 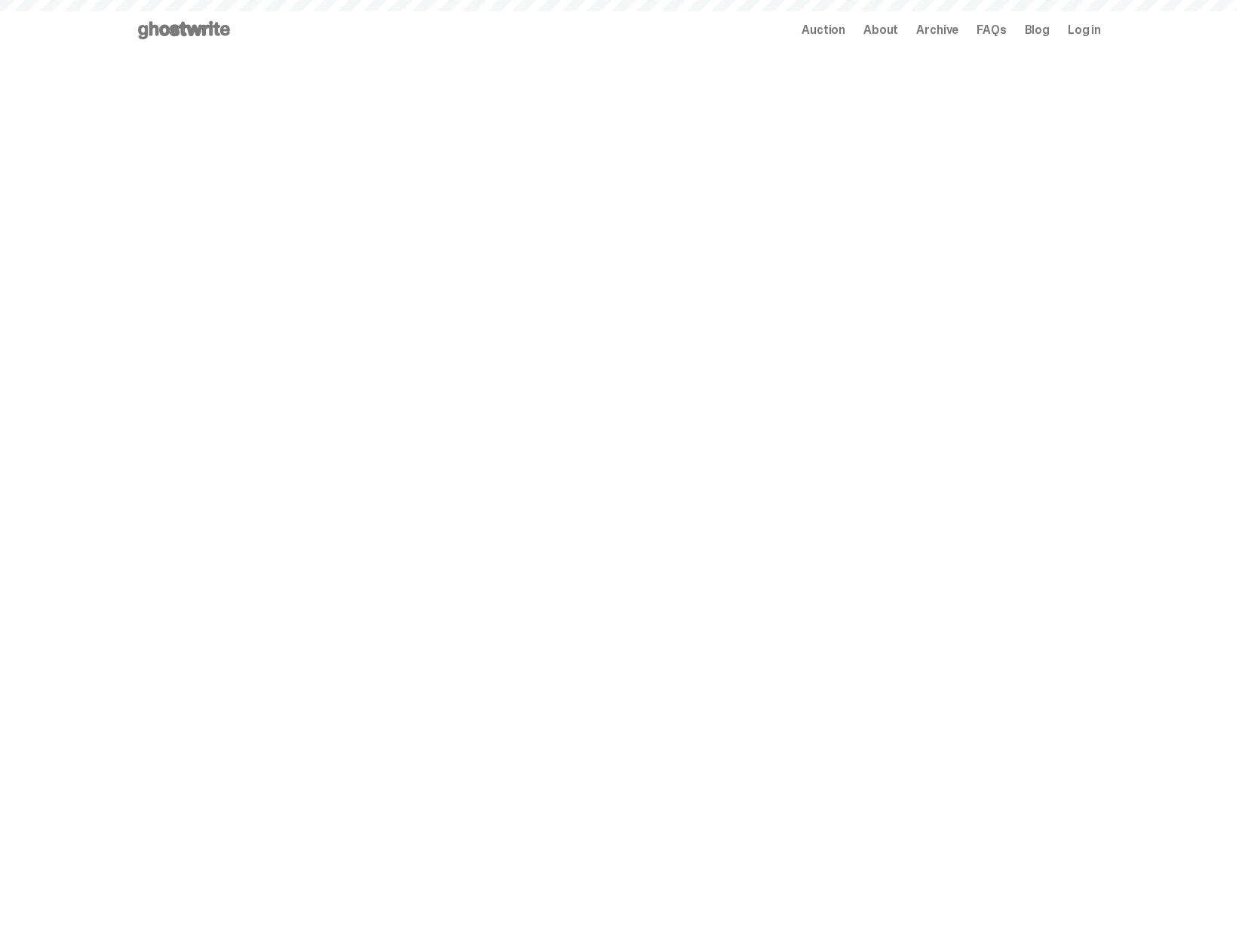 I want to click on span: FAQs, so click(x=991, y=30).